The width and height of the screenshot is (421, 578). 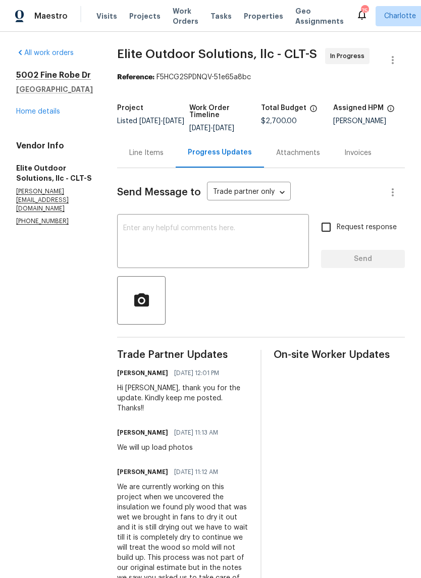 I want to click on a: Home details, so click(x=38, y=111).